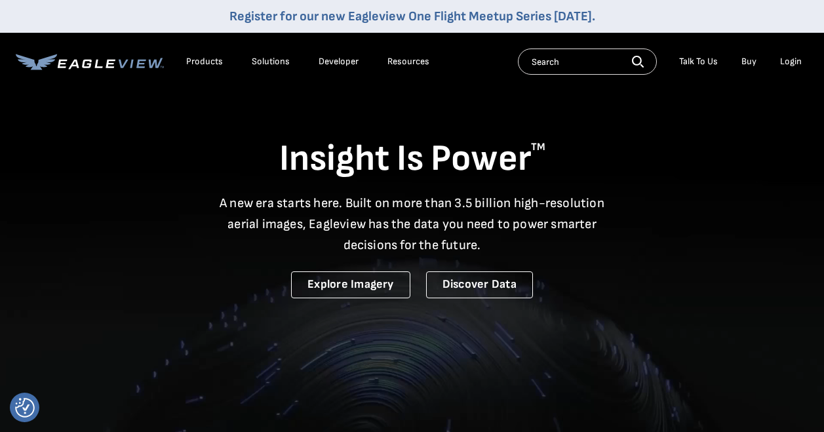  What do you see at coordinates (698, 62) in the screenshot?
I see `div: Talk To Us` at bounding box center [698, 62].